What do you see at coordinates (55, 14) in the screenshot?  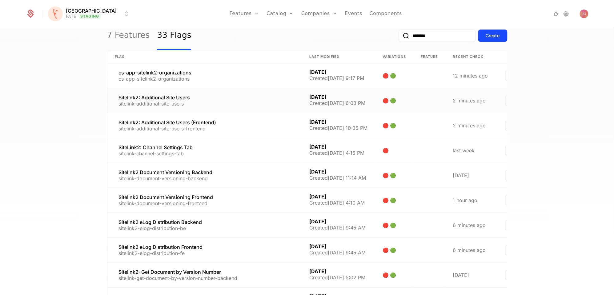 I see `img: Florence` at bounding box center [55, 14].